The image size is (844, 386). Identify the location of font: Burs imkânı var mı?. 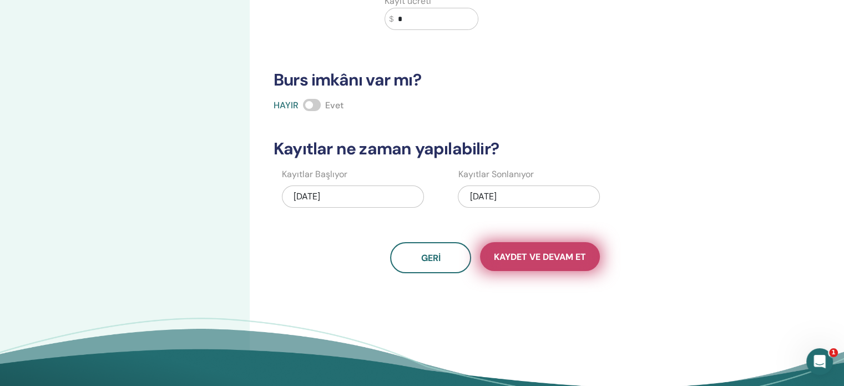
(347, 79).